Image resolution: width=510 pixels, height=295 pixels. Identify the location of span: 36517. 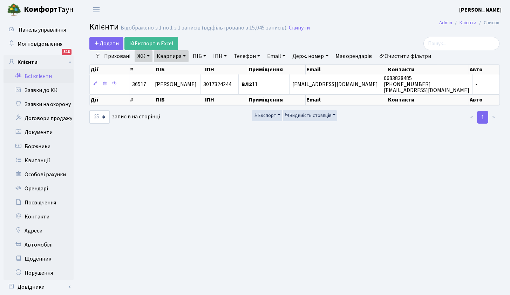
(139, 84).